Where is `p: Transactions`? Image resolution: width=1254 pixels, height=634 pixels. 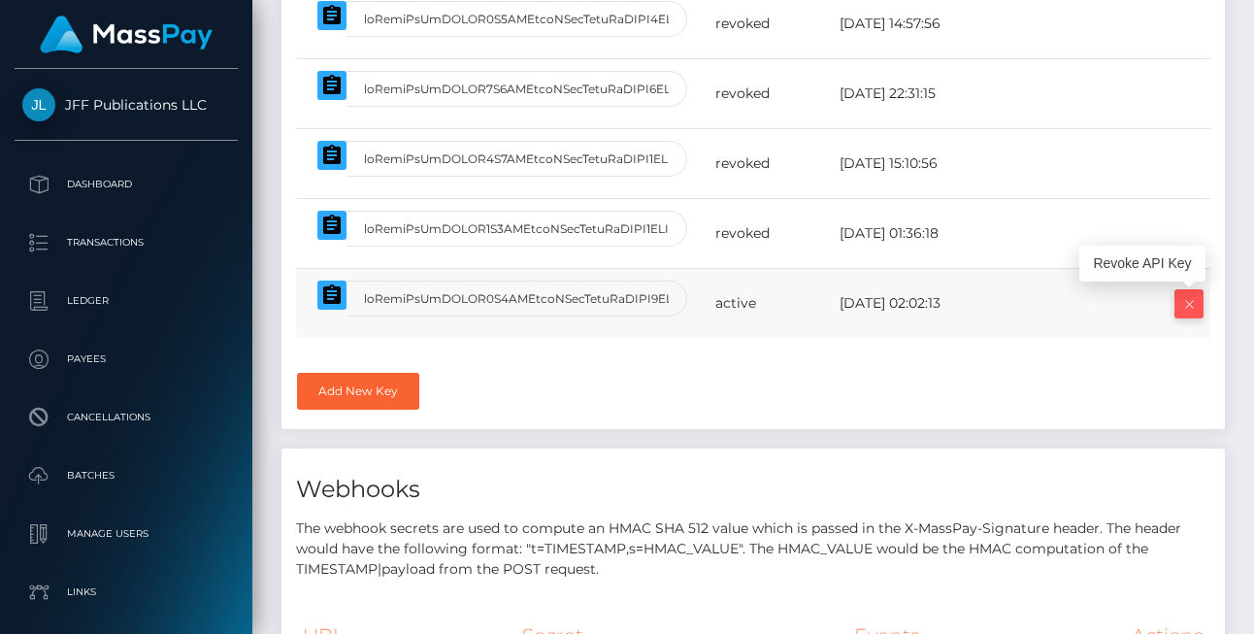 p: Transactions is located at coordinates (126, 243).